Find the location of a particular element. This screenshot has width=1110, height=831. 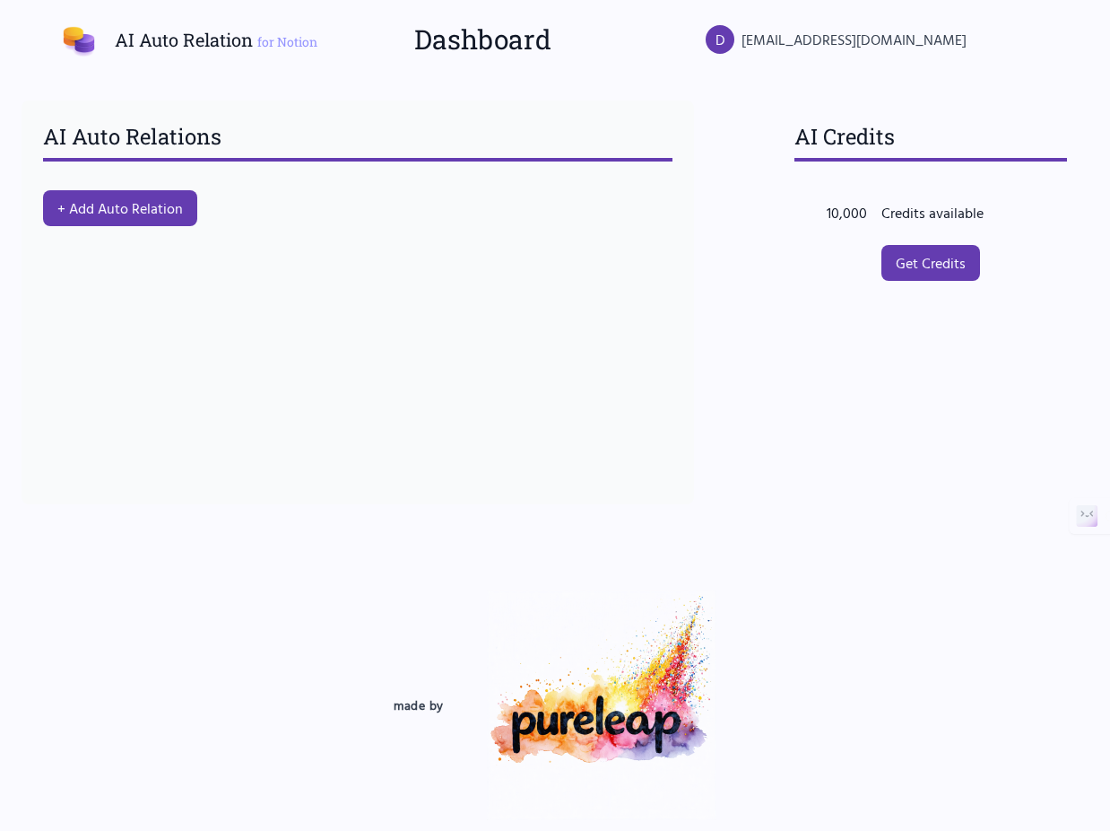

h2: Dashboard is located at coordinates (483, 39).